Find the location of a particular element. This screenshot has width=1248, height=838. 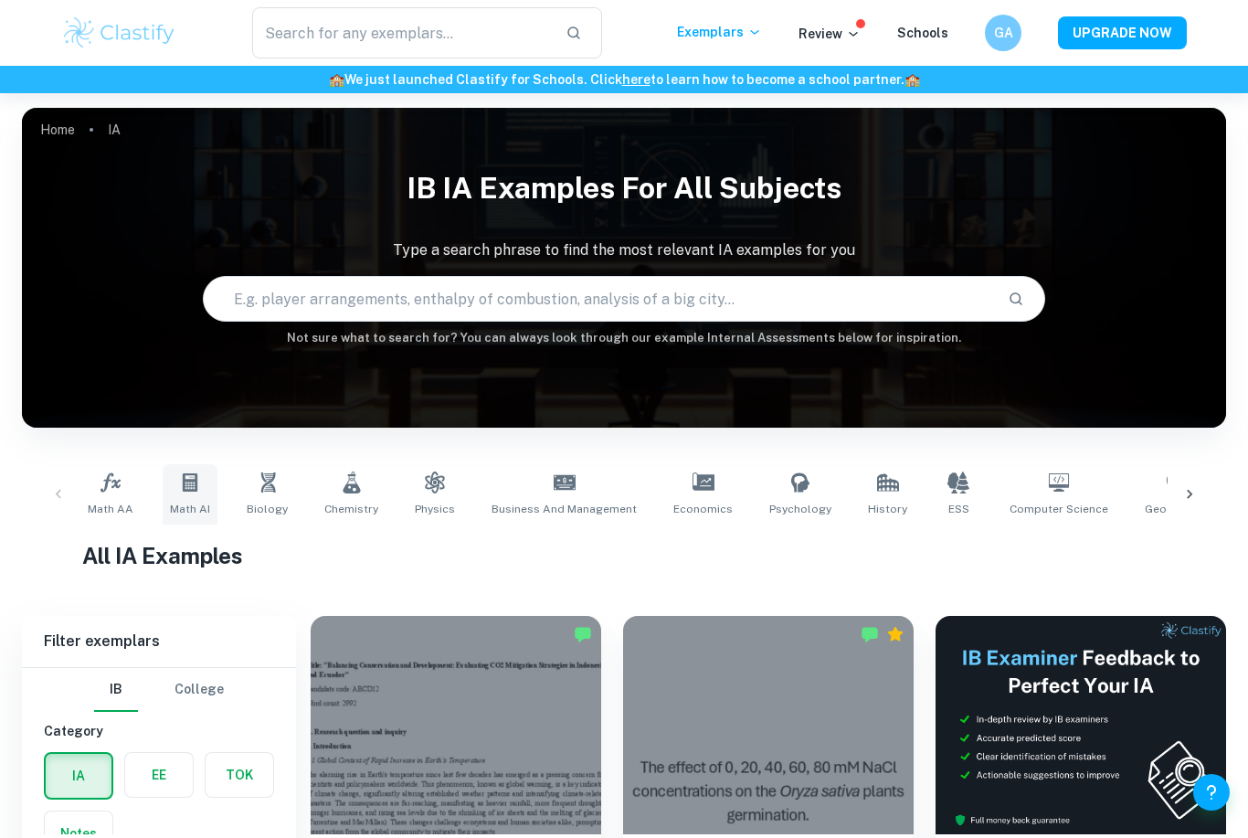

h6: We just launched Clastify for Schools. Click to learn how to become a school partner. is located at coordinates (624, 79).